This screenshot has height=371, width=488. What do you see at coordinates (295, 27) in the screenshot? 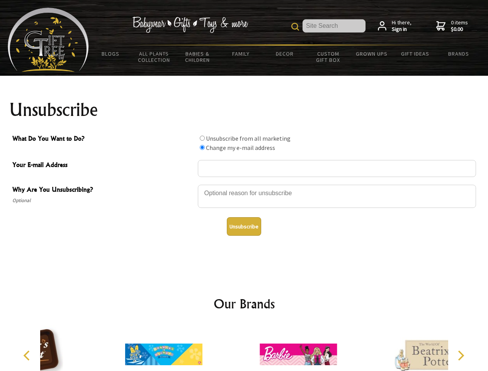
I see `img: product search` at bounding box center [295, 27].